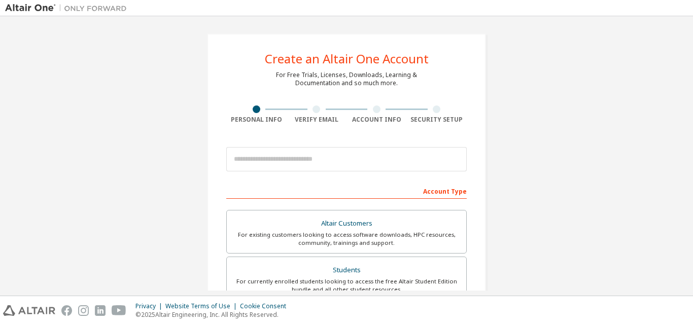 Image resolution: width=693 pixels, height=325 pixels. I want to click on img: altair_logo.svg, so click(29, 310).